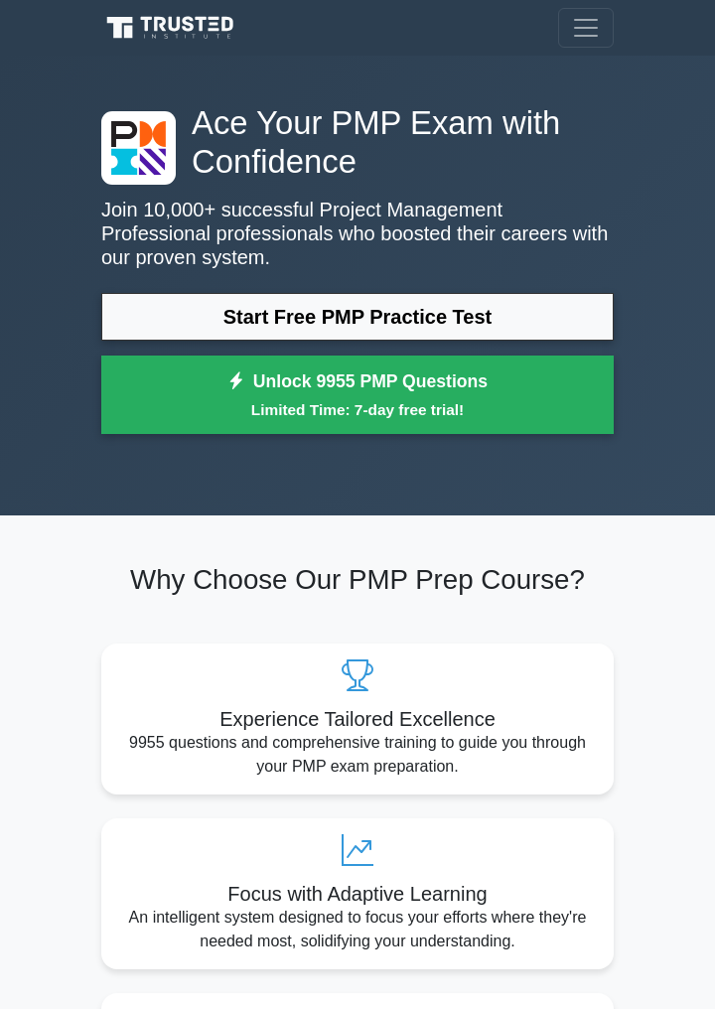  What do you see at coordinates (358, 930) in the screenshot?
I see `p: An intelligent system designed to focus your efforts where they're needed most, solidifying your ...` at bounding box center [358, 930].